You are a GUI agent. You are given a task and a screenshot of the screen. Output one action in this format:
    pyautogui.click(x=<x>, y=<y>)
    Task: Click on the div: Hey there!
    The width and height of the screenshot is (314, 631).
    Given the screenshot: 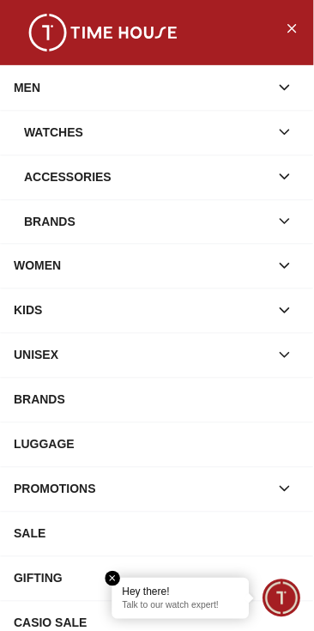 What is the action you would take?
    pyautogui.click(x=181, y=592)
    